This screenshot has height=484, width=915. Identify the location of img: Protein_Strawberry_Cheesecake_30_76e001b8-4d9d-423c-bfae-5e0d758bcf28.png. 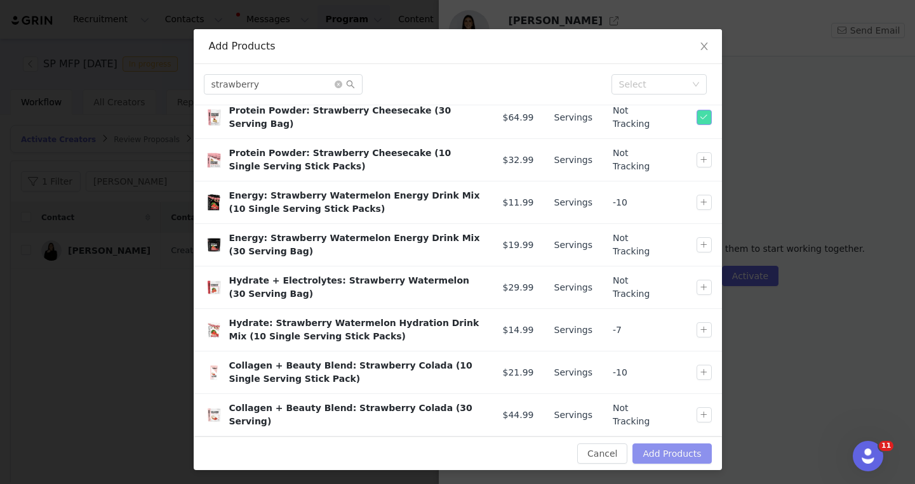
(214, 117).